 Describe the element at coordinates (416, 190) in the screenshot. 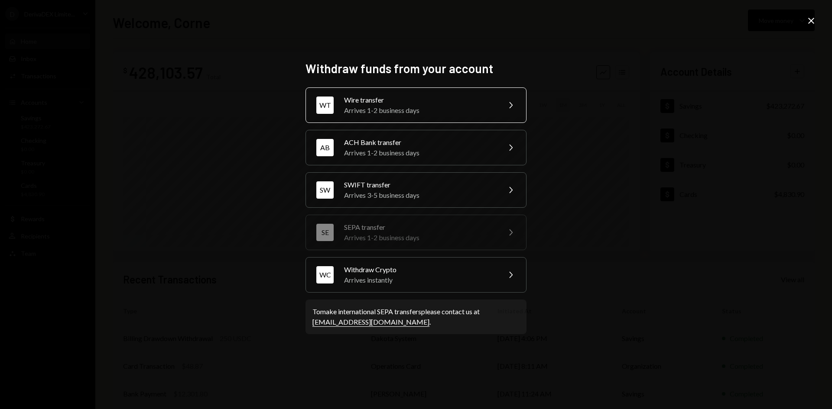

I see `button: SWSWIFT transferArrives 3-5 business days` at that location.